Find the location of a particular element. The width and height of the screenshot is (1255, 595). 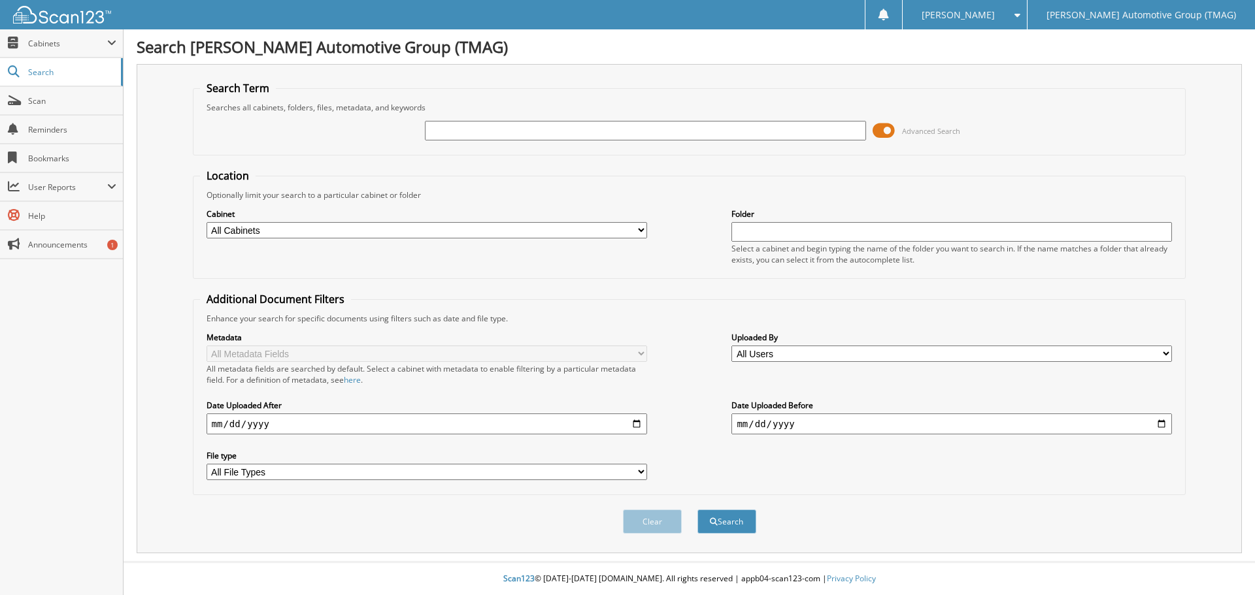

legend: Location is located at coordinates (227, 176).